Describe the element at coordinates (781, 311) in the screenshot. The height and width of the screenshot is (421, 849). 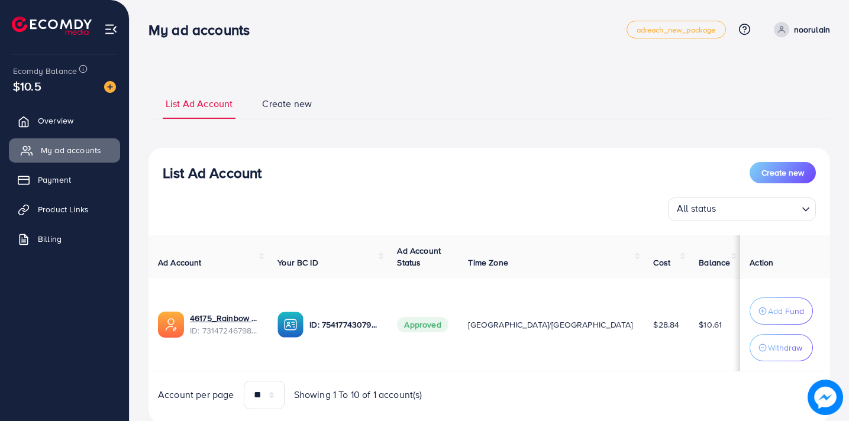
I see `button: Add Fund` at that location.